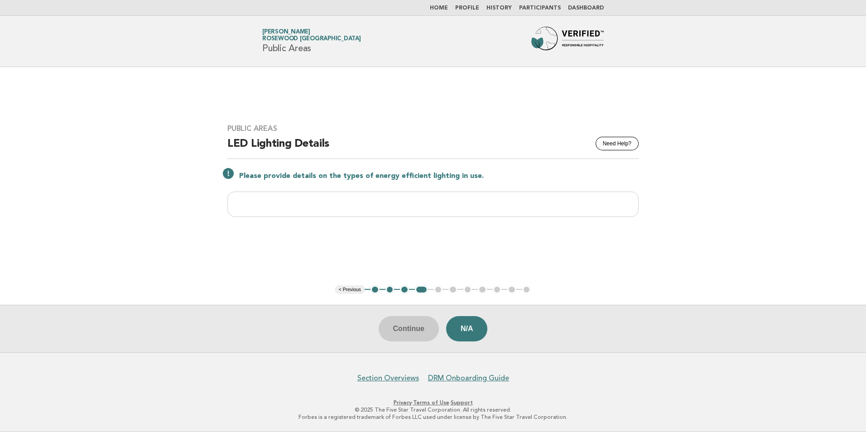 The image size is (866, 432). What do you see at coordinates (350, 290) in the screenshot?
I see `button: < Previous` at bounding box center [350, 290].